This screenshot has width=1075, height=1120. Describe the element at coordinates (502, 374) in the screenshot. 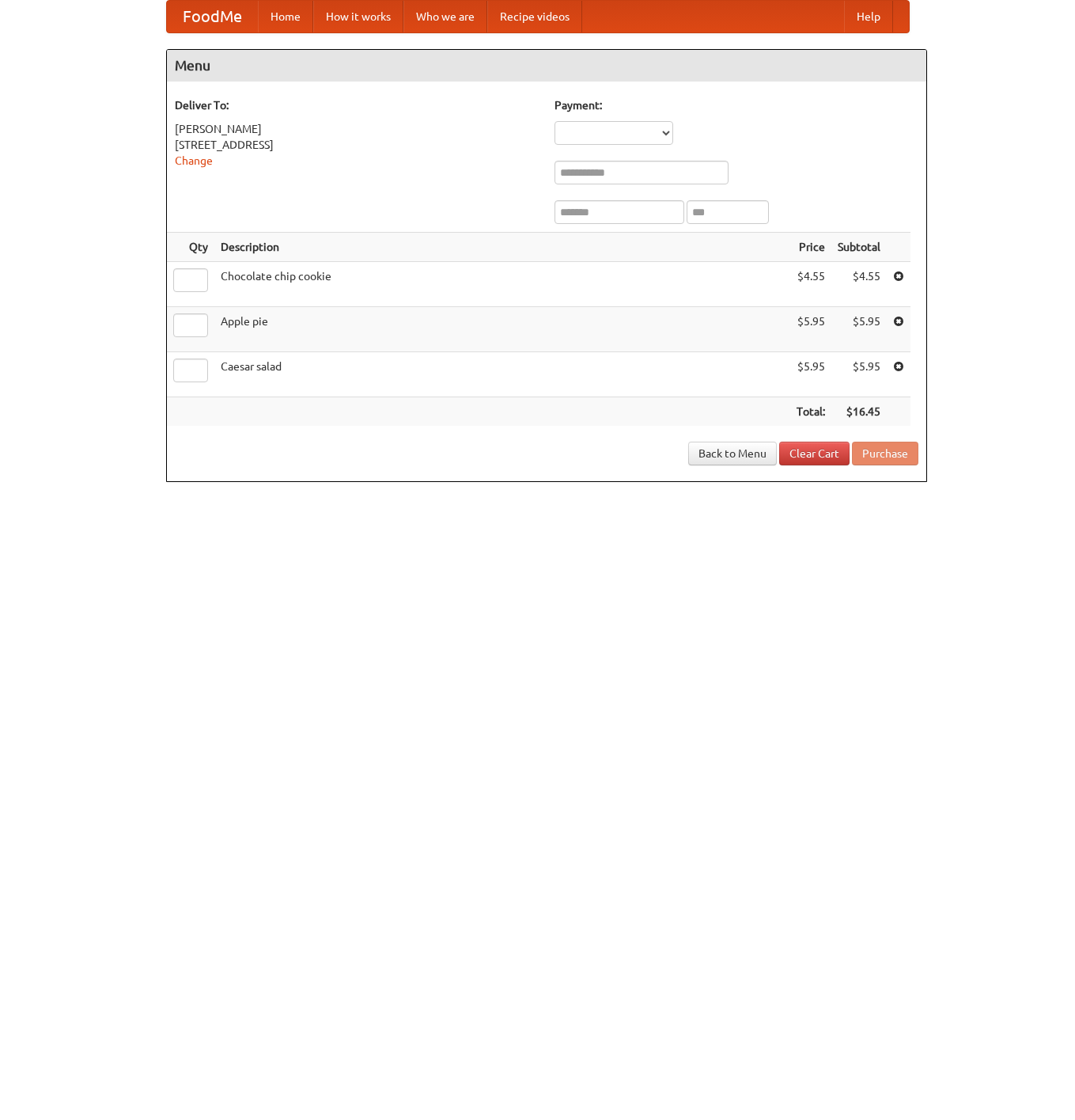

I see `td: Caesar salad` at that location.